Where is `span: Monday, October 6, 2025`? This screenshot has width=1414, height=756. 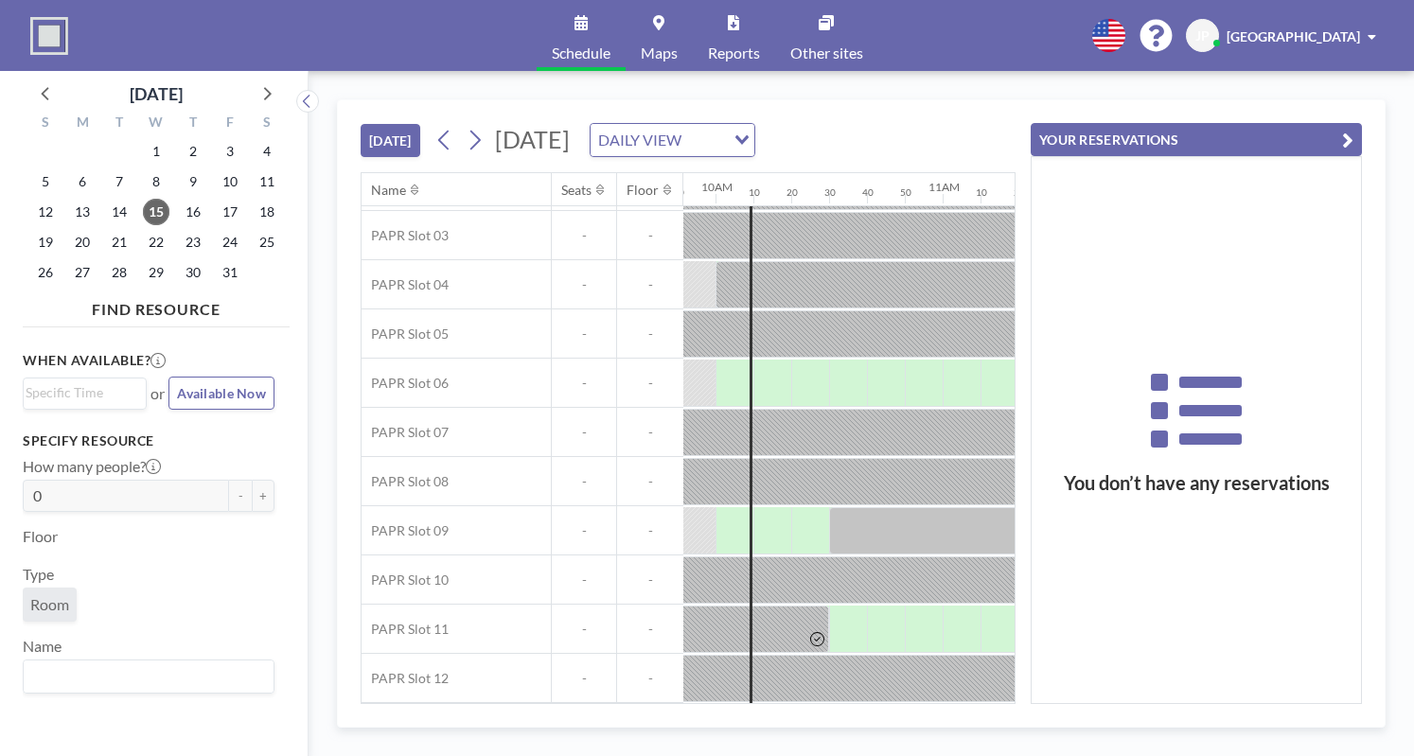 span: Monday, October 6, 2025 is located at coordinates (82, 182).